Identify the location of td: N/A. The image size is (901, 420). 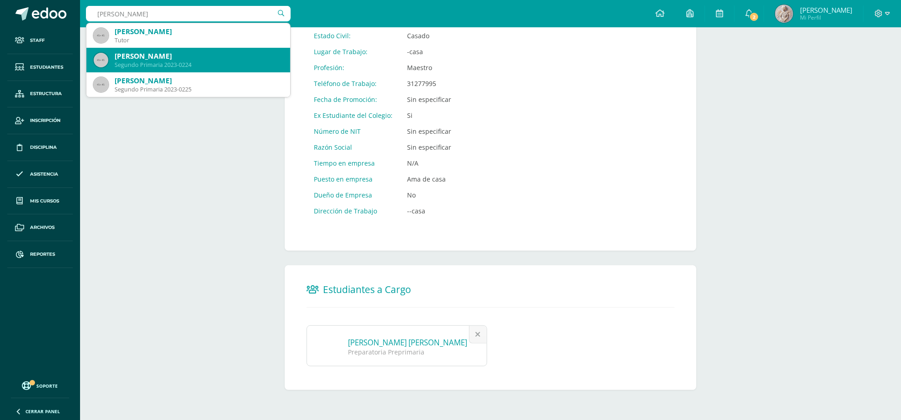
(429, 163).